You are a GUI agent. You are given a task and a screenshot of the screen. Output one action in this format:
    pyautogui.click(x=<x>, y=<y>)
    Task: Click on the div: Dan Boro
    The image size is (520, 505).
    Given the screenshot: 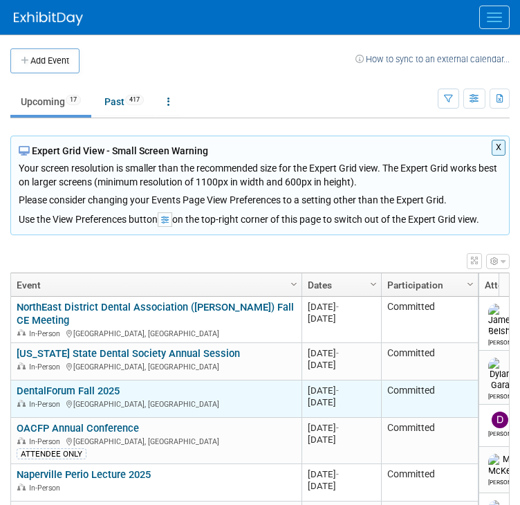 What is the action you would take?
    pyautogui.click(x=500, y=432)
    